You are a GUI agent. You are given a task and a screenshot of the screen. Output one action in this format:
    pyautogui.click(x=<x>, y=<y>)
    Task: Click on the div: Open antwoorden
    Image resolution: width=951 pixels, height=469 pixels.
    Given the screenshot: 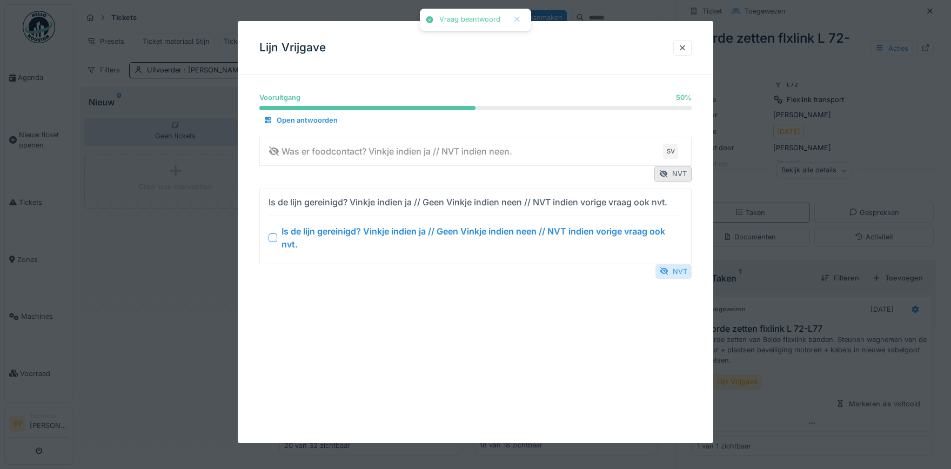 What is the action you would take?
    pyautogui.click(x=301, y=120)
    